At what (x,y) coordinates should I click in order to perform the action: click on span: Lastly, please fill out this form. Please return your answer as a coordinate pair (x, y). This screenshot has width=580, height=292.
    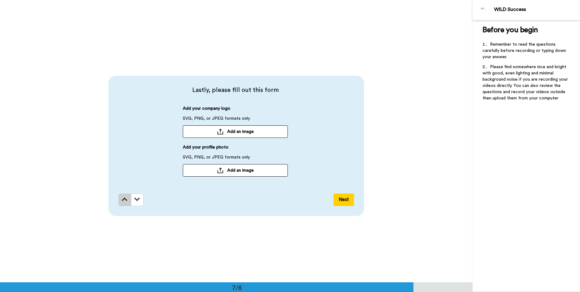
    Looking at the image, I should click on (235, 90).